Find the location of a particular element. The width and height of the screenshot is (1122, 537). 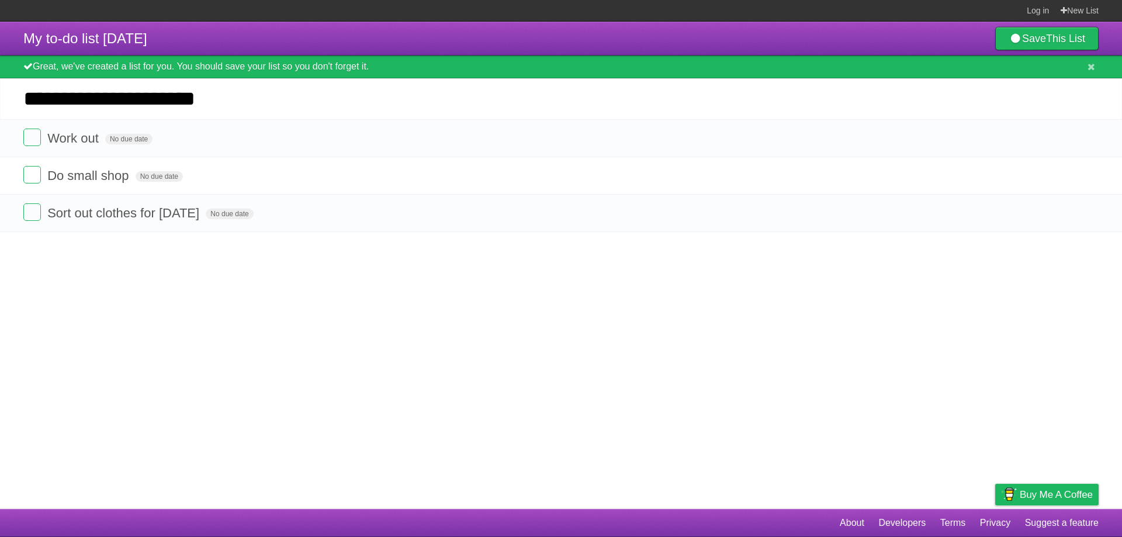

a: Suggest a feature is located at coordinates (1062, 523).